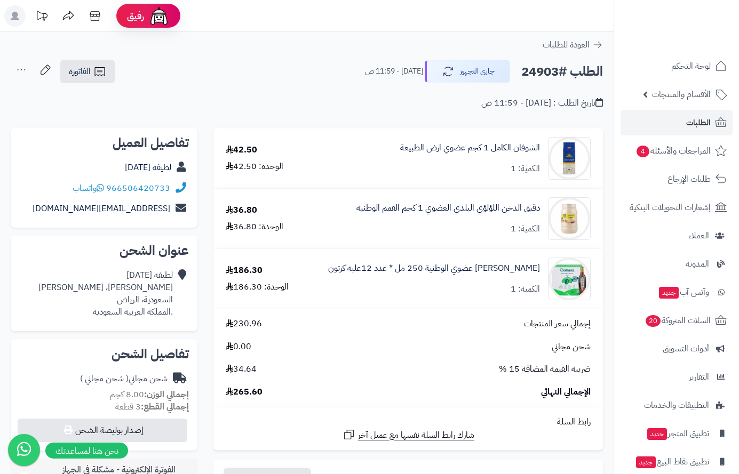 This screenshot has height=474, width=739. What do you see at coordinates (673, 151) in the screenshot?
I see `span: المراجعات والأسئلة` at bounding box center [673, 151].